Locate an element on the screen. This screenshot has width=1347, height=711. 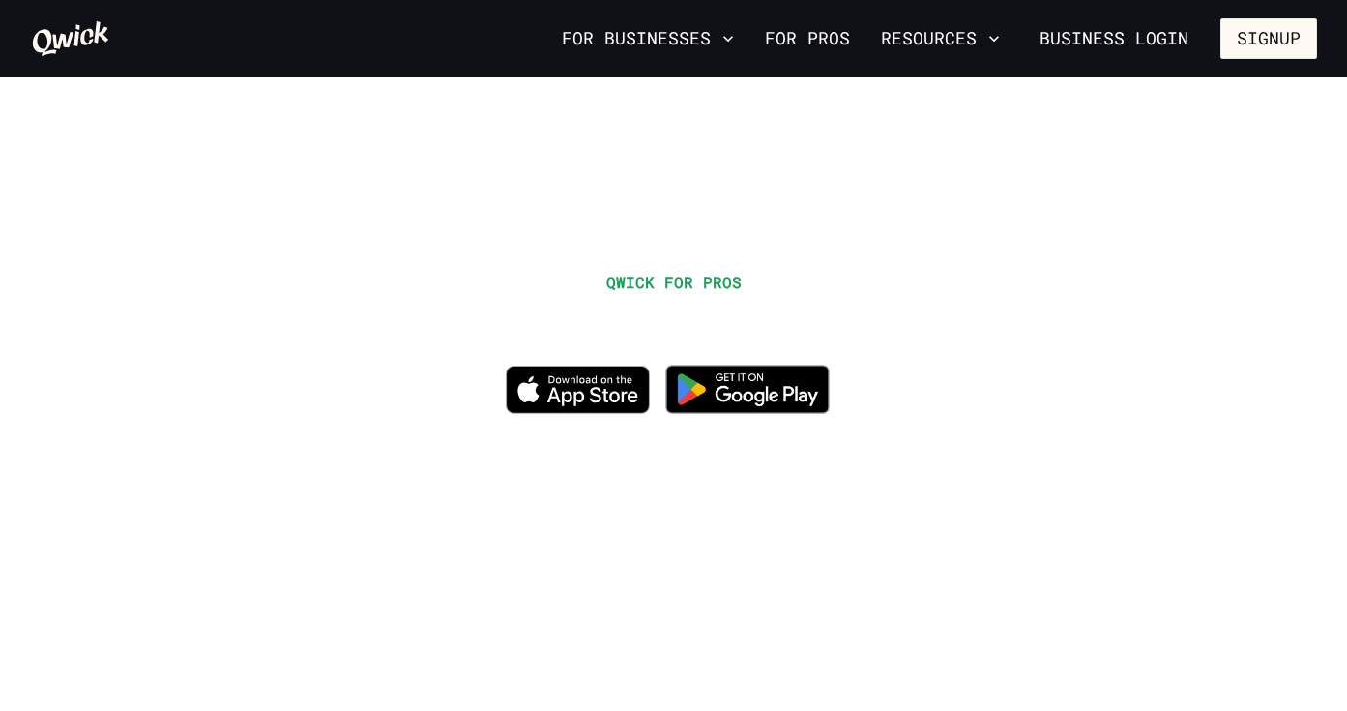
button: For Businesses is located at coordinates (648, 39).